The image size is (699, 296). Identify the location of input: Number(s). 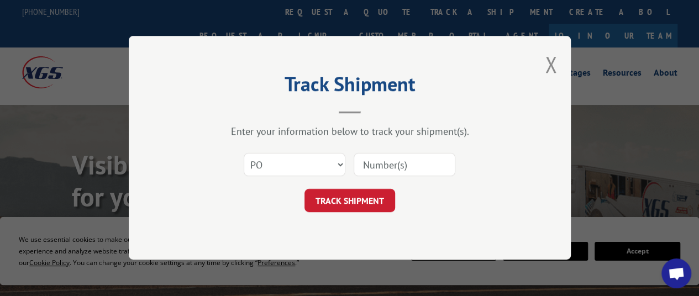
(405, 165).